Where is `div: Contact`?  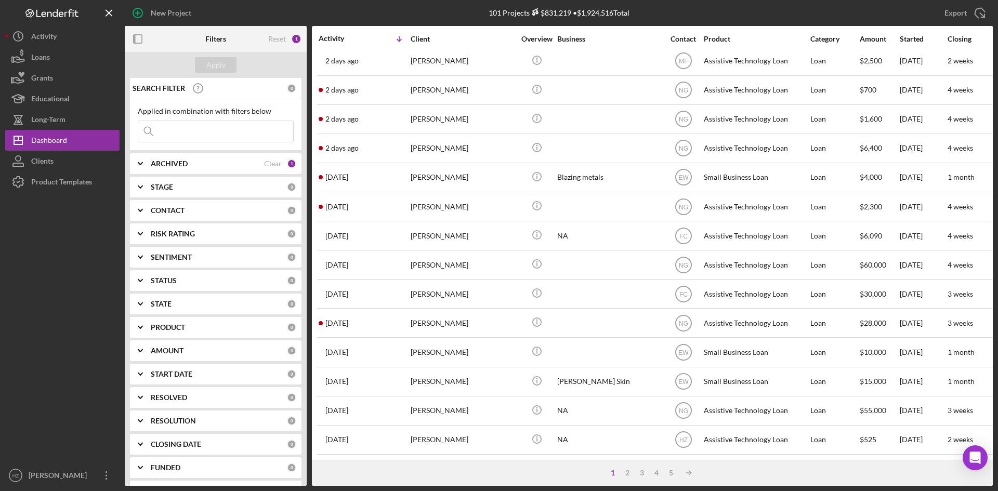 div: Contact is located at coordinates (683, 39).